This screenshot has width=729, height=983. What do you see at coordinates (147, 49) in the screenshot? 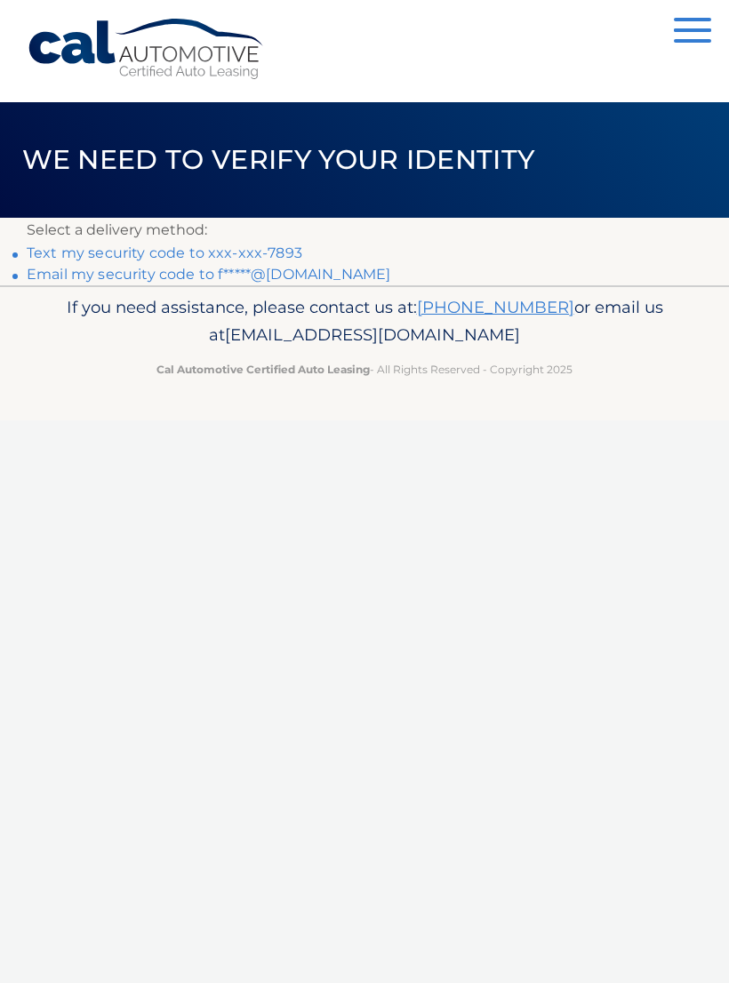
I see `a: Cal Automotive` at bounding box center [147, 49].